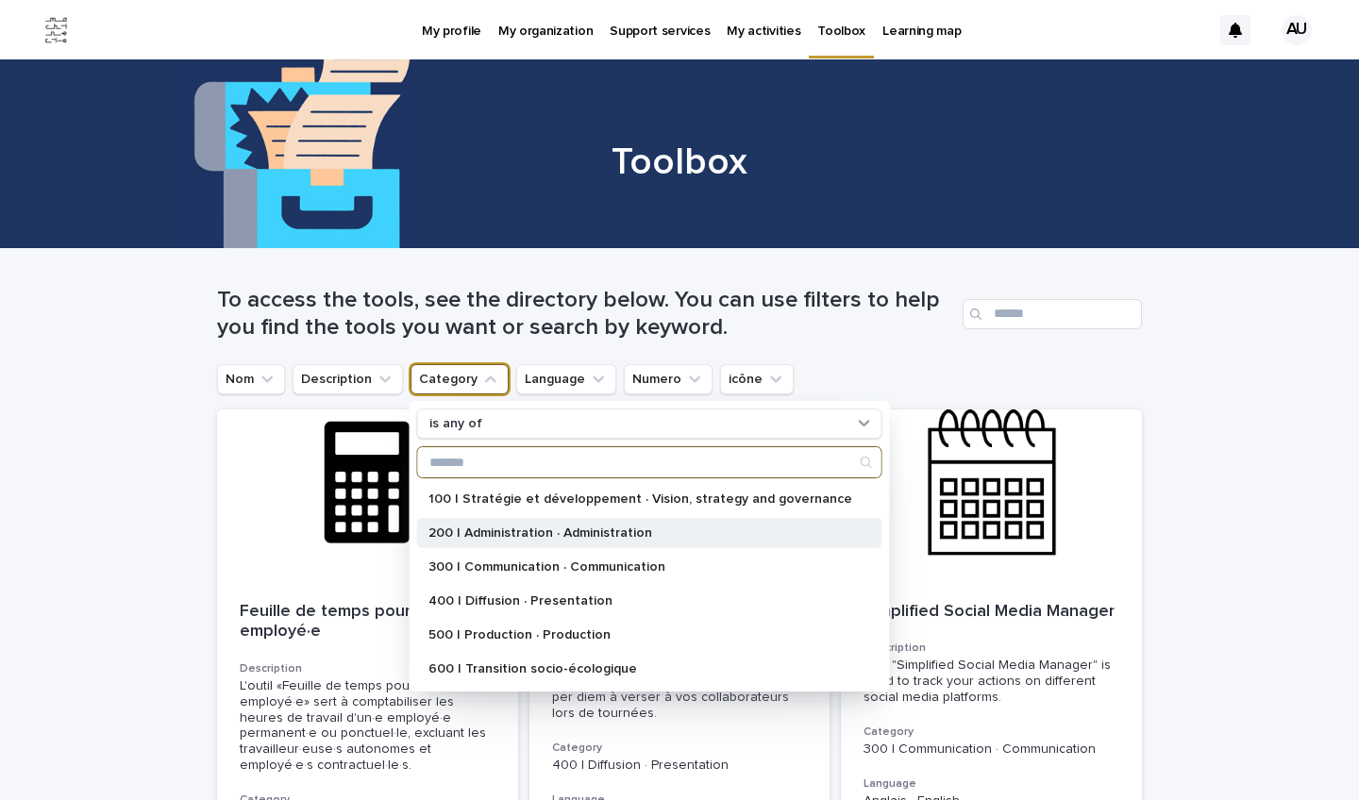 Image resolution: width=1359 pixels, height=800 pixels. What do you see at coordinates (640, 533) in the screenshot?
I see `p: 200 | Administration · Administration` at bounding box center [640, 533].